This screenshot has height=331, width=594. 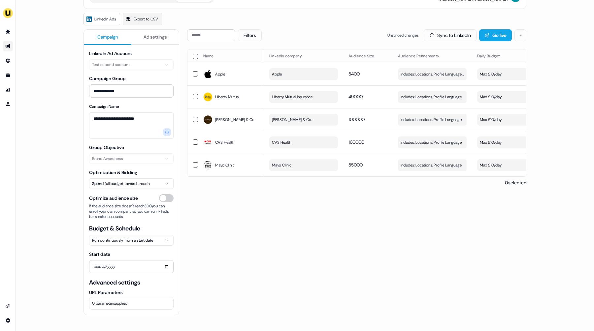 What do you see at coordinates (250, 35) in the screenshot?
I see `button: Filters` at bounding box center [250, 35].